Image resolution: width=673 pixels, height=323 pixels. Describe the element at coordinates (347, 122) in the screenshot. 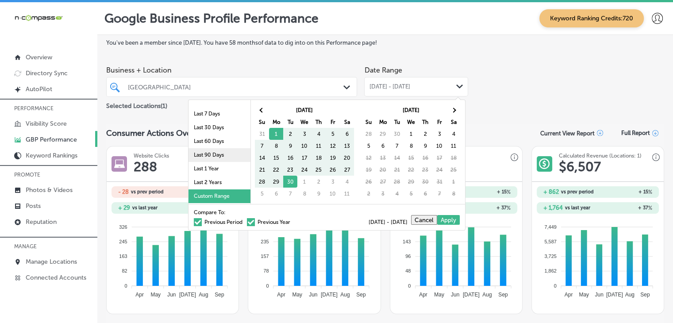

I see `th: Sa` at that location.